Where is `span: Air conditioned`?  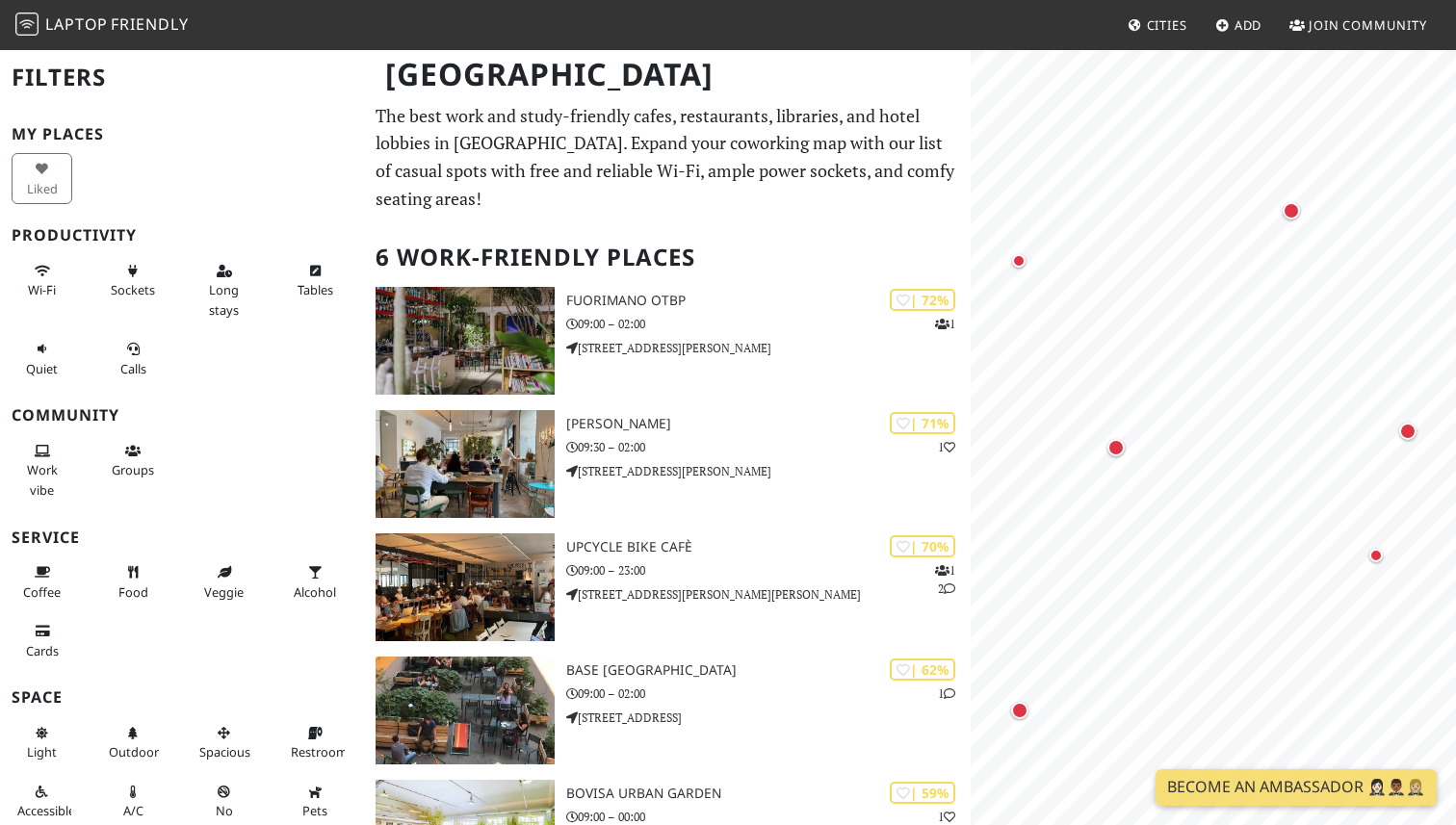 span: Air conditioned is located at coordinates (133, 811).